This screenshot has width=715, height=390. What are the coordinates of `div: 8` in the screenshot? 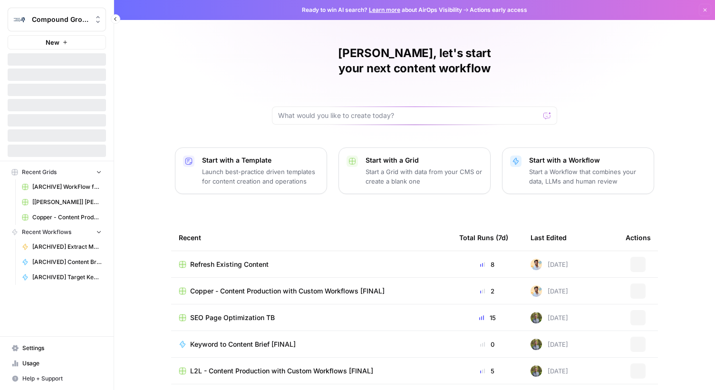 It's located at (487, 264).